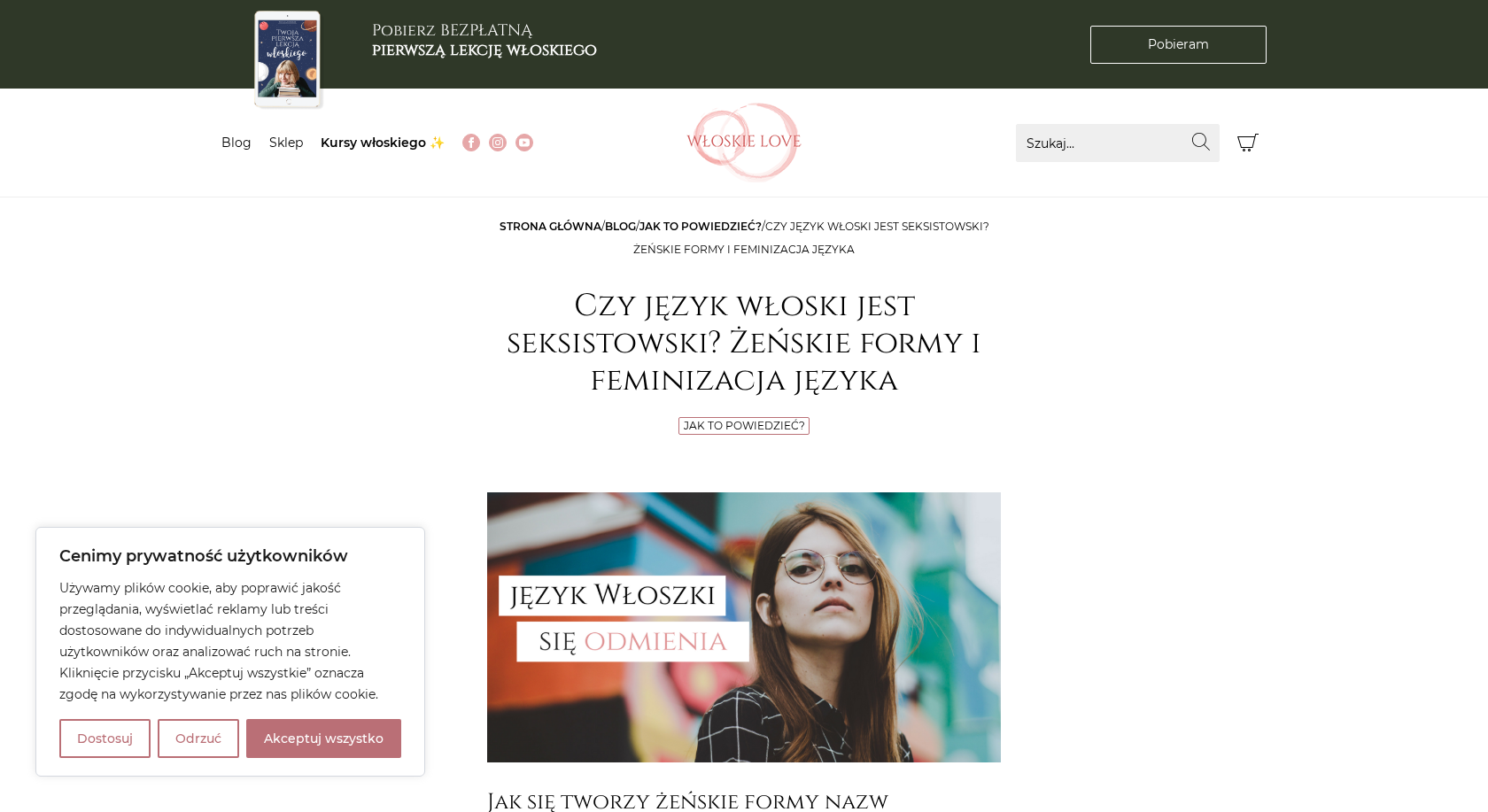  I want to click on b: pierwszą lekcję włoskiego, so click(485, 50).